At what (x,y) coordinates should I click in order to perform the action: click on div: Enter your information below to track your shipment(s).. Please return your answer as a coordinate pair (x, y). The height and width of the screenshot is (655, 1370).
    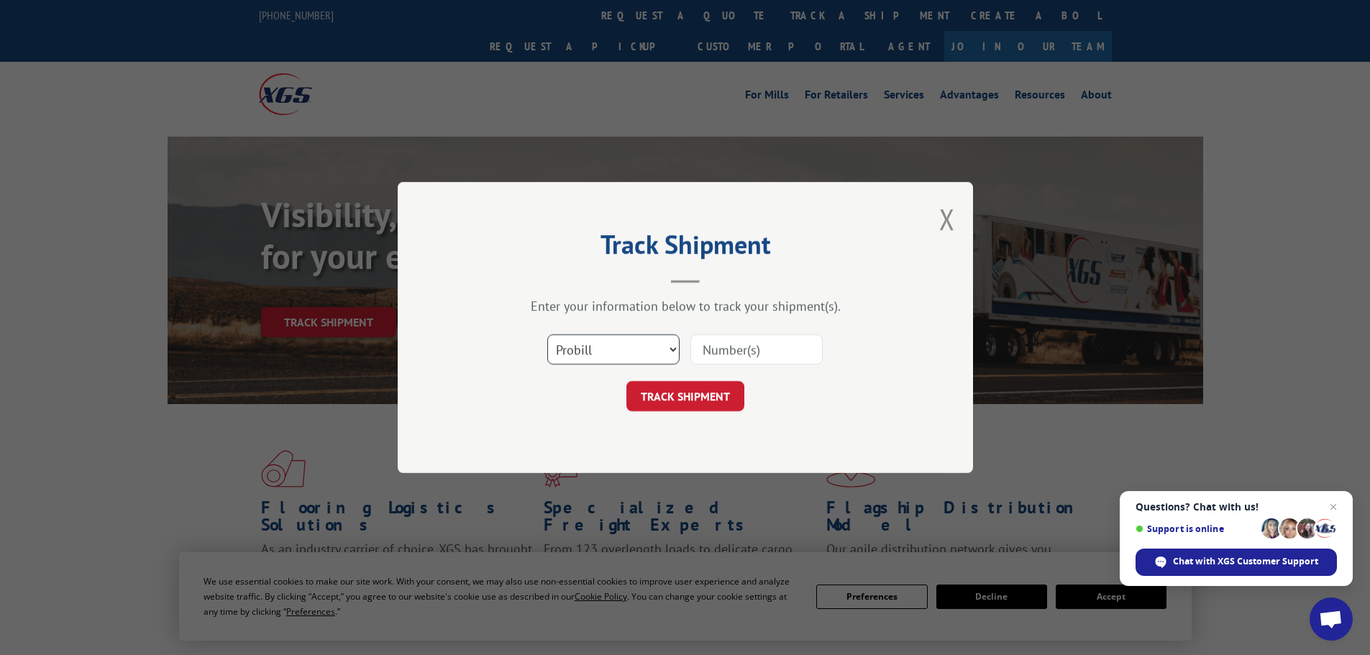
    Looking at the image, I should click on (685, 306).